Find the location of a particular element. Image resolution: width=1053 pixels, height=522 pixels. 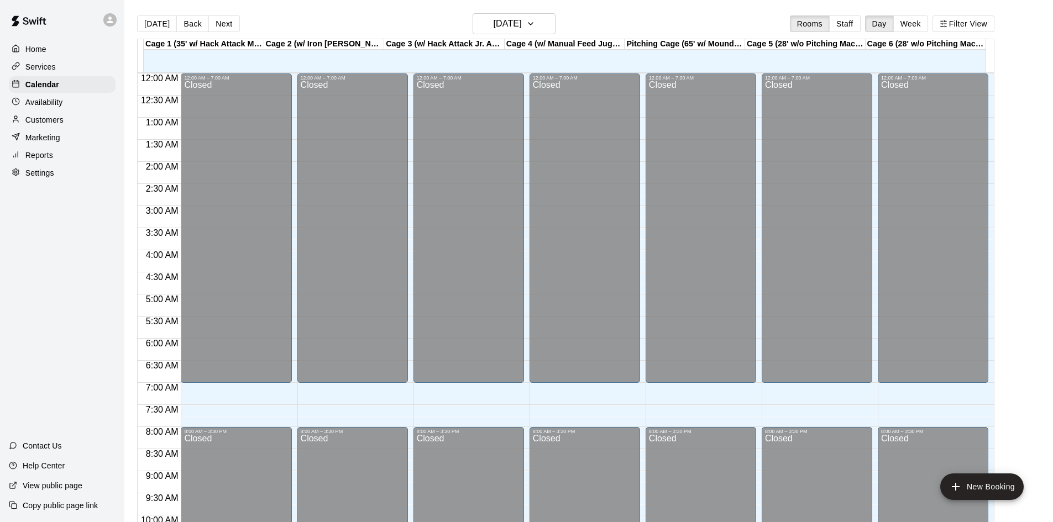

a: Customers is located at coordinates (62, 120).